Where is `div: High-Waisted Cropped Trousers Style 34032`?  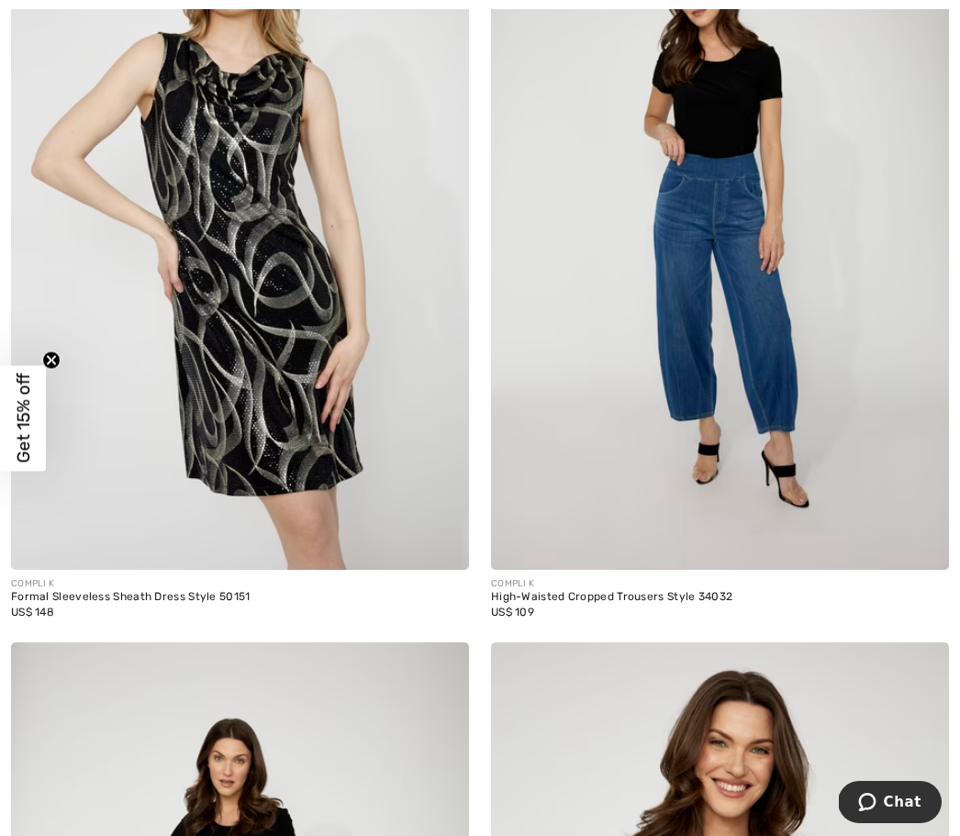
div: High-Waisted Cropped Trousers Style 34032 is located at coordinates (719, 597).